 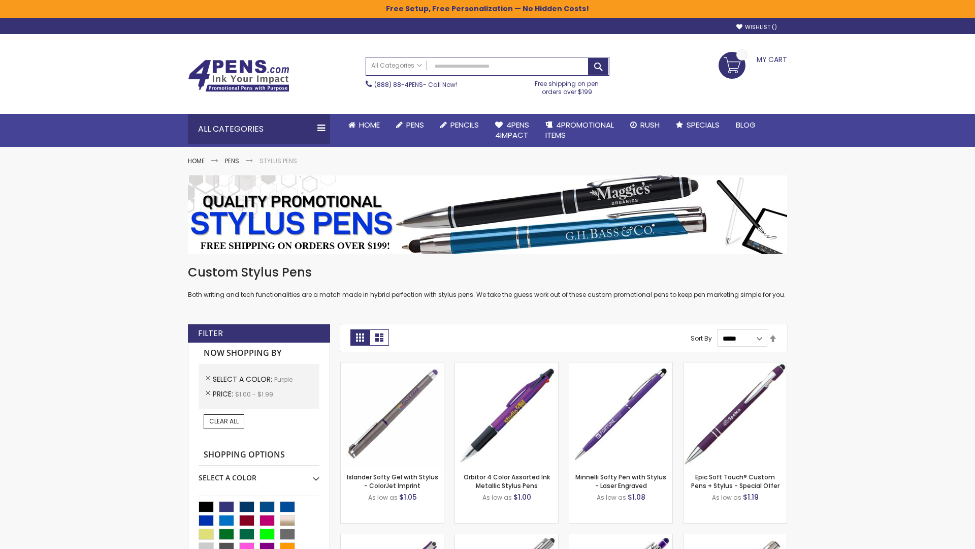 What do you see at coordinates (507, 481) in the screenshot?
I see `a: Orbitor 4 Color Assorted Ink Metallic Stylus Pens` at bounding box center [507, 481].